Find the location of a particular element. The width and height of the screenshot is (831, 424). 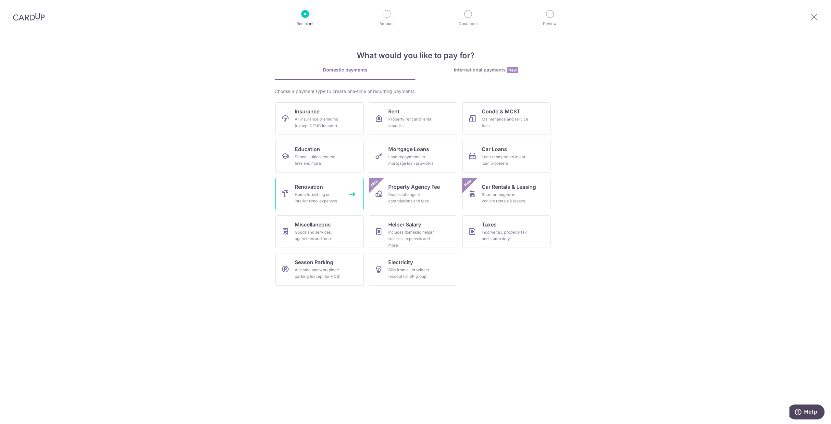

a: Car LoansLoan repayments to car loan providers is located at coordinates (507, 156).